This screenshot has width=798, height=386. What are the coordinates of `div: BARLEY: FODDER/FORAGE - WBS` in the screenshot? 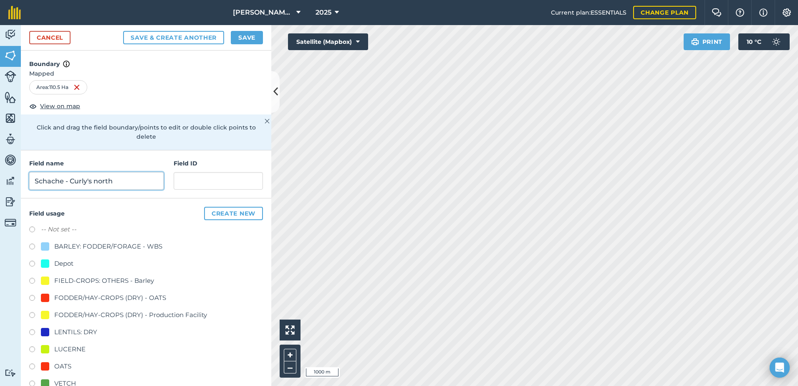 It's located at (108, 246).